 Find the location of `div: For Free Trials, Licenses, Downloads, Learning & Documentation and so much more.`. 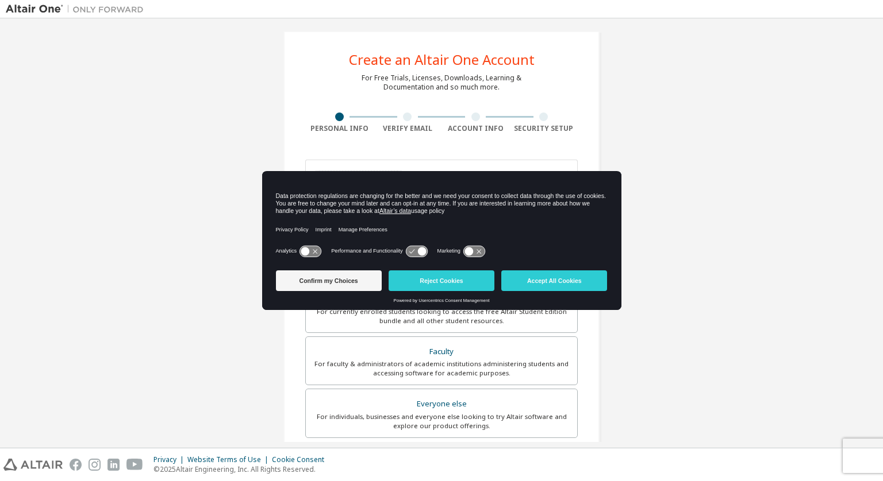

div: For Free Trials, Licenses, Downloads, Learning & Documentation and so much more. is located at coordinates (441, 83).